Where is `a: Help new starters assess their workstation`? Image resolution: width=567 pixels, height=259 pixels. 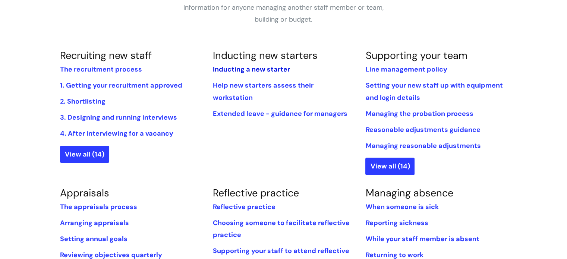 a: Help new starters assess their workstation is located at coordinates (263, 91).